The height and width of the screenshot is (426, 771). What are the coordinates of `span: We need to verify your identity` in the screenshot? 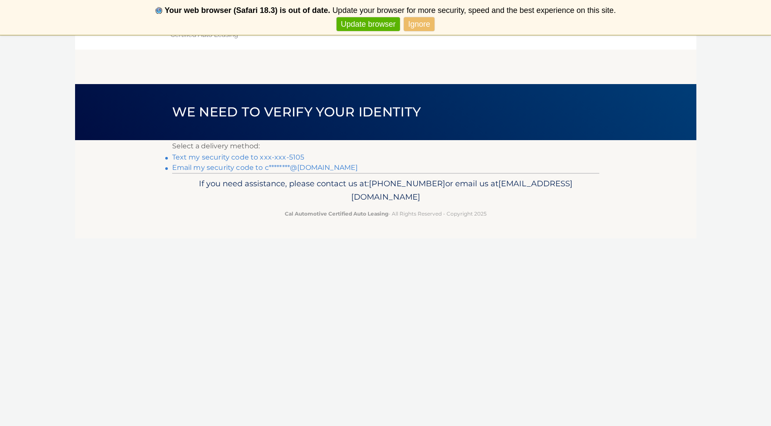 It's located at (296, 112).